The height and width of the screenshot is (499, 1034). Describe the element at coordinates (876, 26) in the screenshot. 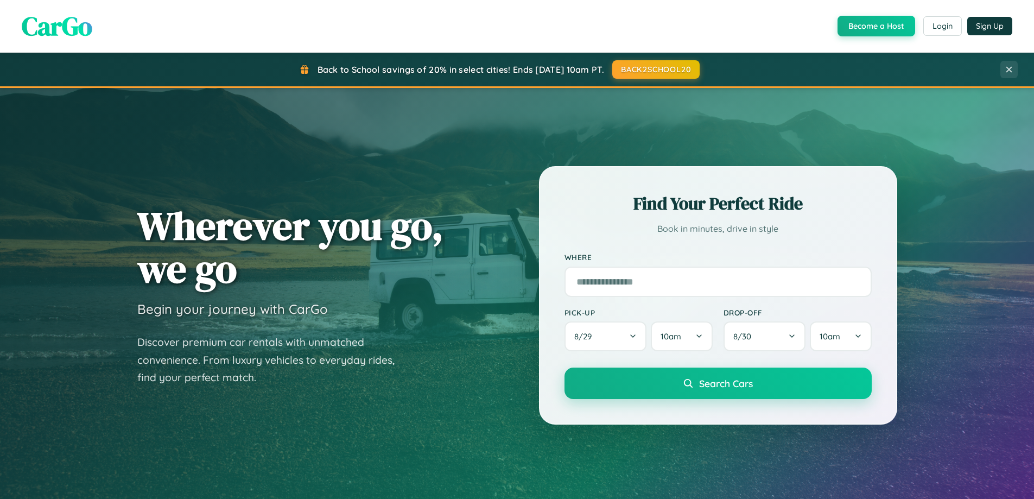

I see `button: Become a Host` at that location.